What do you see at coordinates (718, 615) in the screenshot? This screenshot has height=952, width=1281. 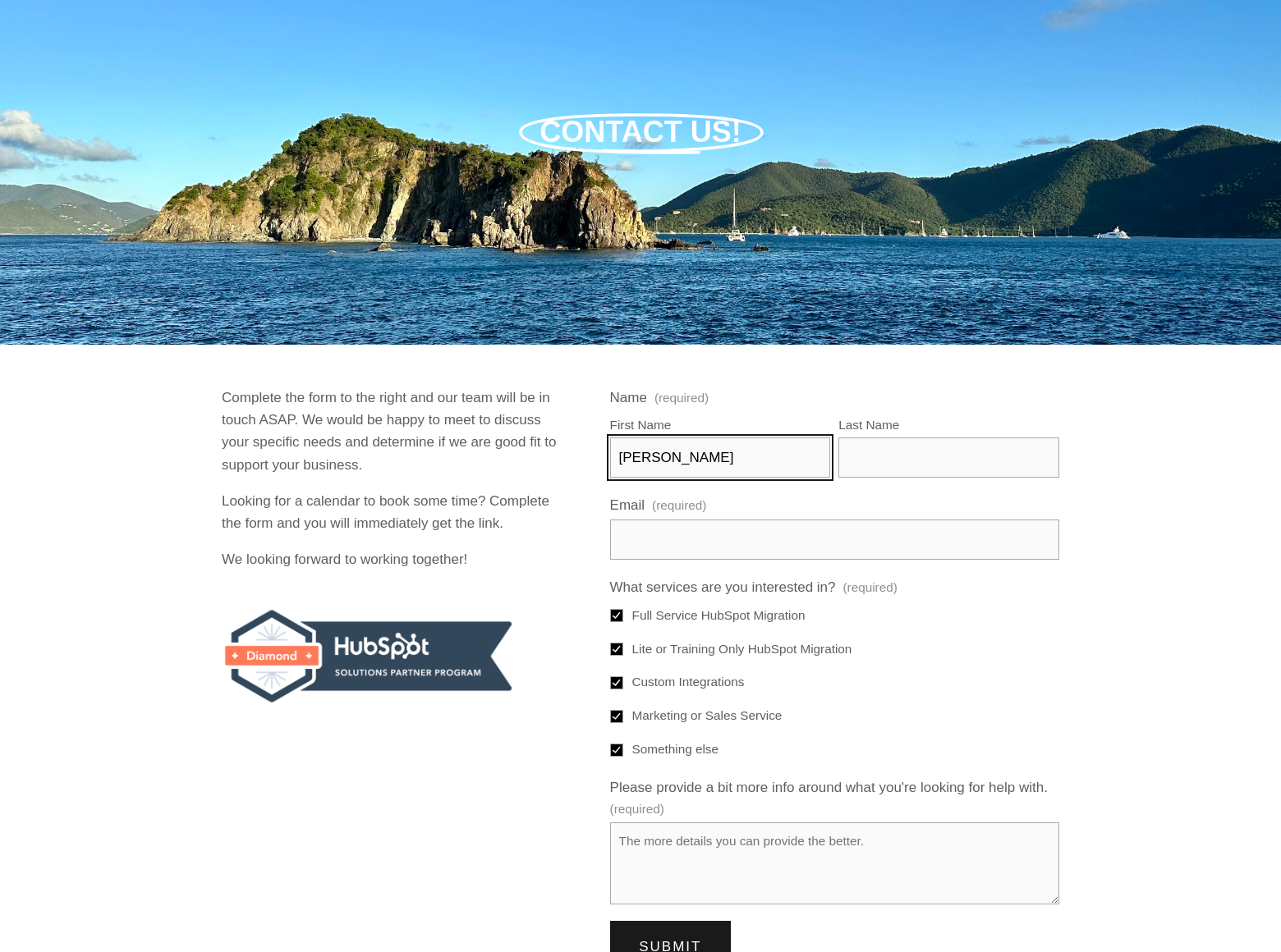 I see `span: Full Service HubSpot Migration` at bounding box center [718, 615].